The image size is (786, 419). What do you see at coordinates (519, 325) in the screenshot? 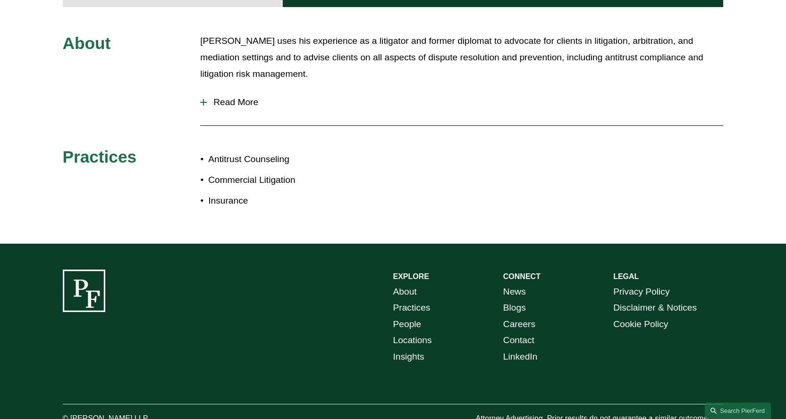
I see `a: Careers` at bounding box center [519, 325].